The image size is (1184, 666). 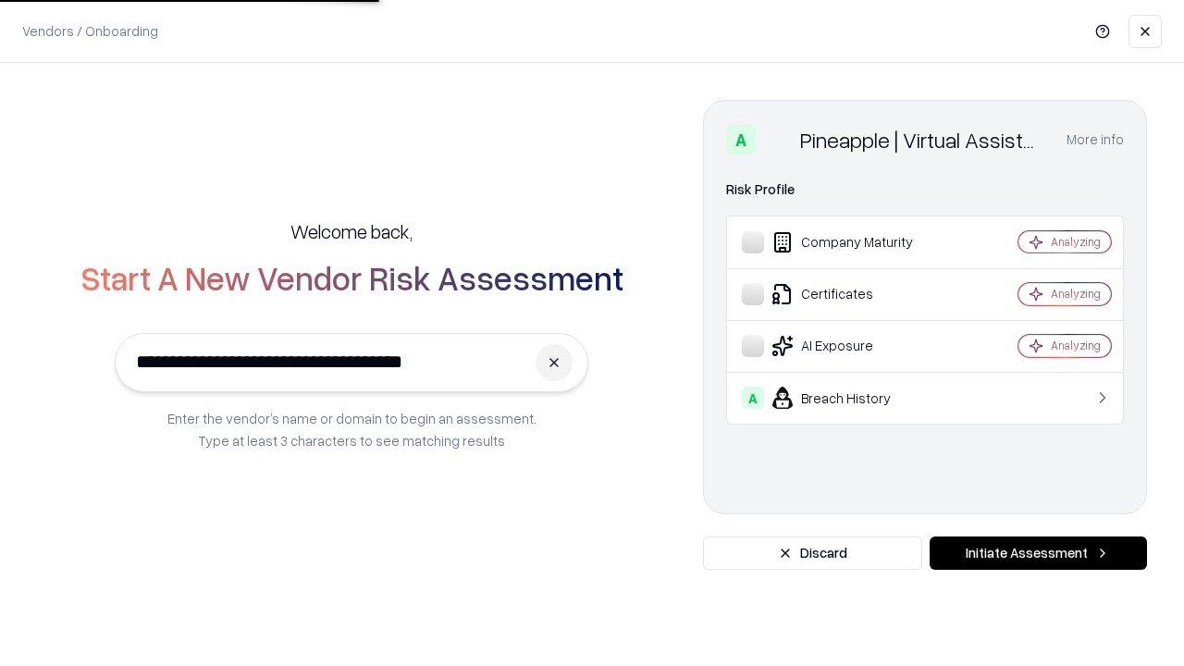 I want to click on button: More info, so click(x=1095, y=140).